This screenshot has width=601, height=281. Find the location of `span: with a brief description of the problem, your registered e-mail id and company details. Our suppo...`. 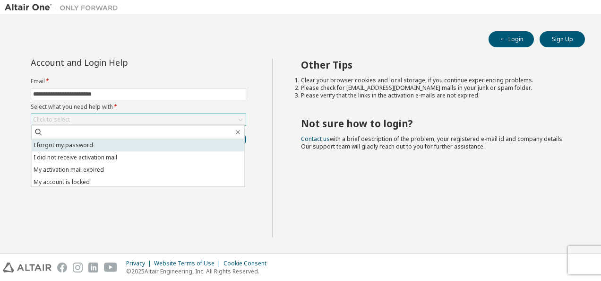

span: with a brief description of the problem, your registered e-mail id and company details. Our suppo... is located at coordinates (433, 142).